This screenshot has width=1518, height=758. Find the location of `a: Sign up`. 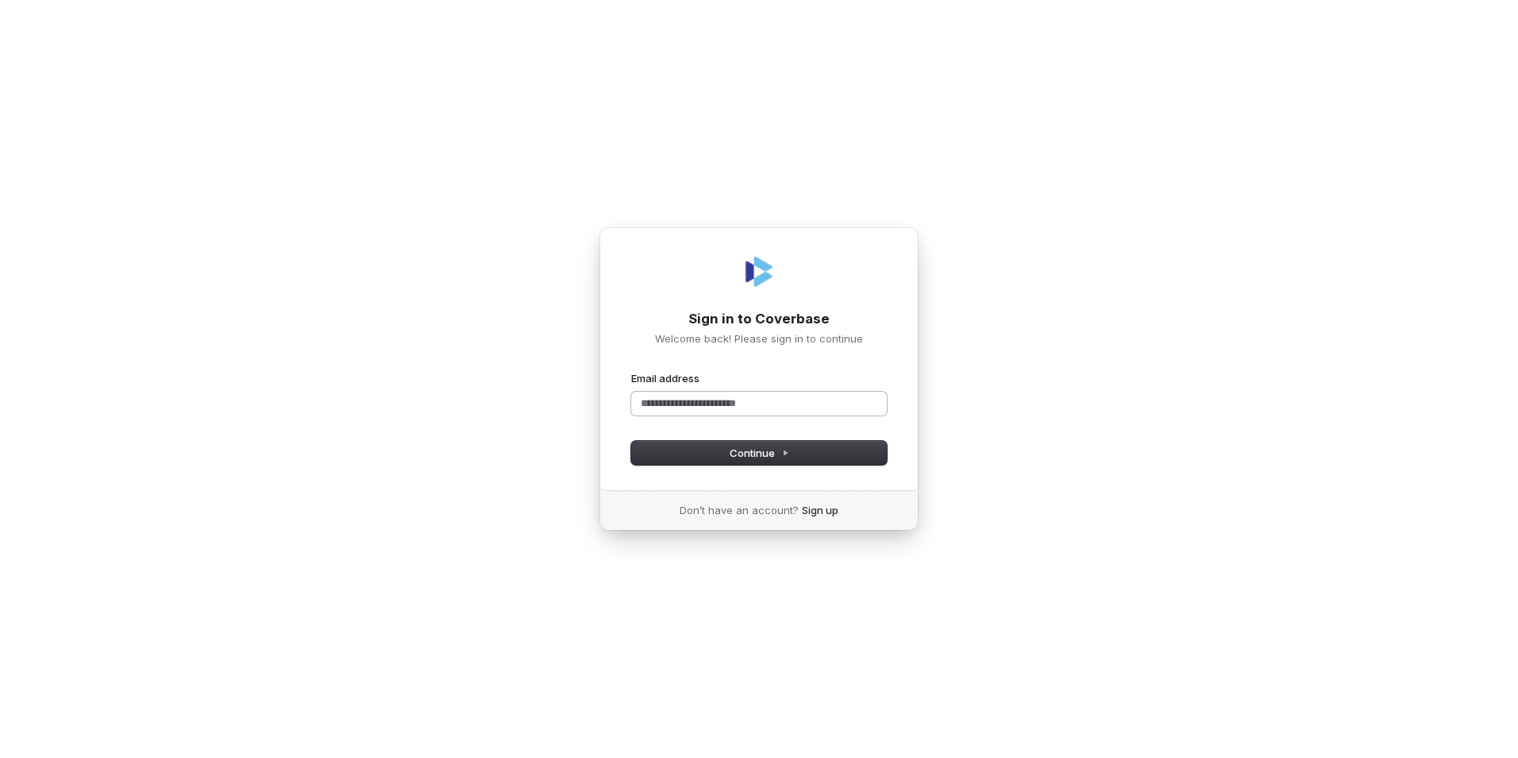

a: Sign up is located at coordinates (820, 510).